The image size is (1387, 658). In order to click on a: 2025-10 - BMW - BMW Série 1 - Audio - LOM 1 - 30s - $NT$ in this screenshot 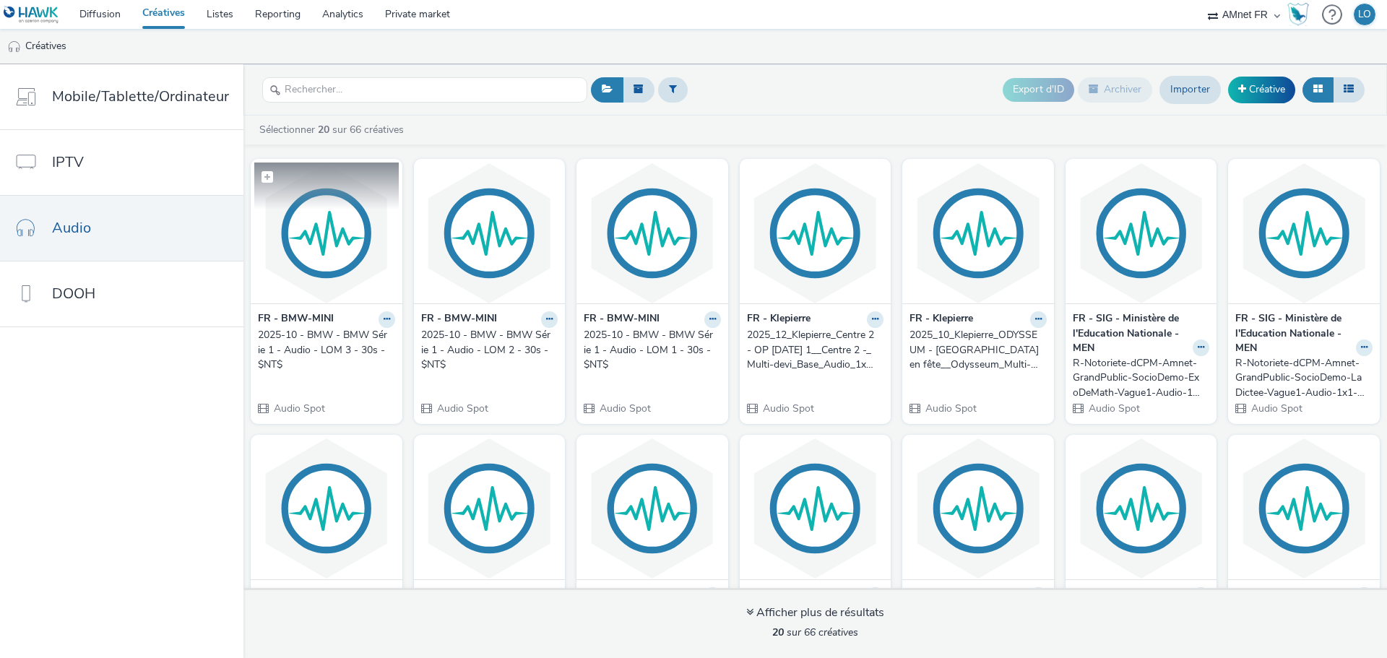, I will do `click(652, 350)`.